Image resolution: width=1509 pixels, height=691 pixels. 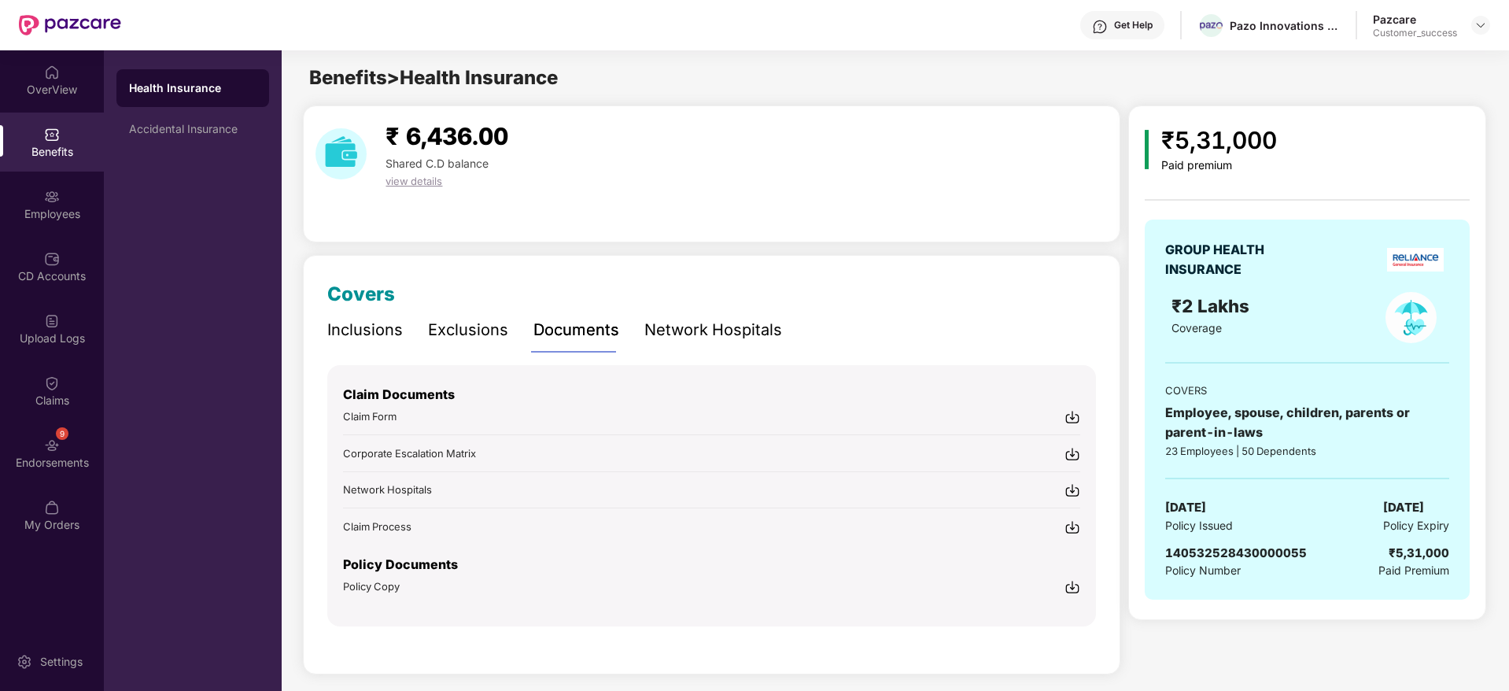 I want to click on span: Shared C.D balance, so click(x=437, y=163).